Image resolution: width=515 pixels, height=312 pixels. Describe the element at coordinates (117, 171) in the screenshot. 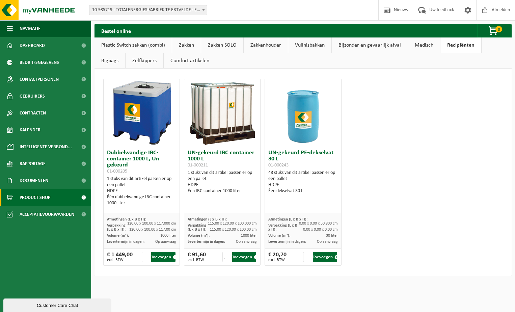

I see `span: 01-000205` at that location.